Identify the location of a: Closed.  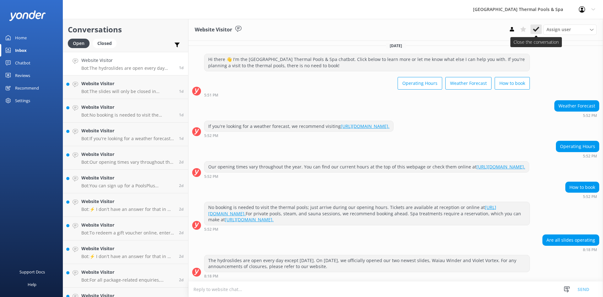
(106, 43).